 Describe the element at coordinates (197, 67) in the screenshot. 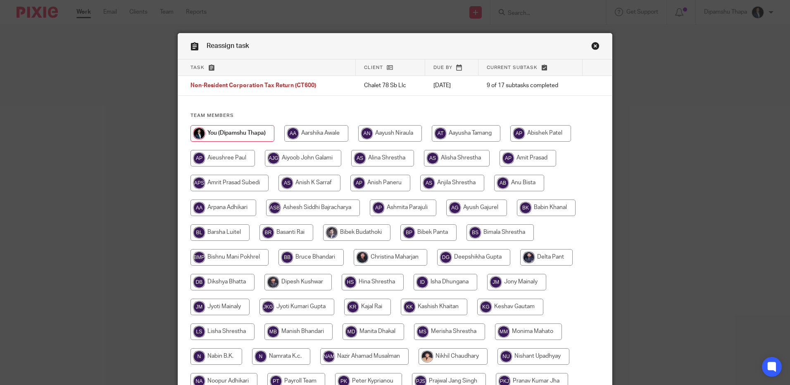

I see `span: Task` at that location.